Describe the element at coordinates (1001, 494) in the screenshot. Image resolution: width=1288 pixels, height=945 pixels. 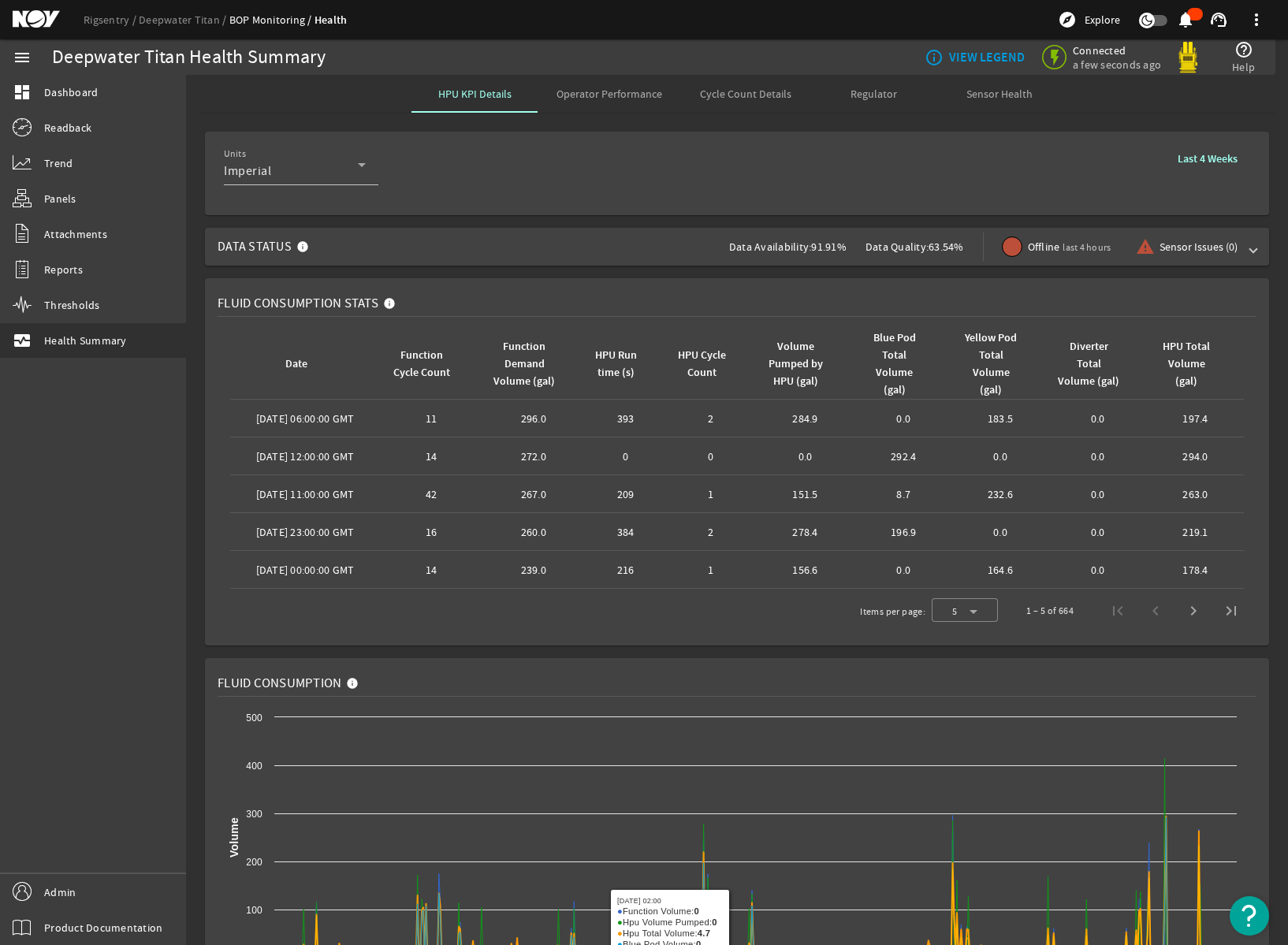
I see `div: 232.6` at that location.